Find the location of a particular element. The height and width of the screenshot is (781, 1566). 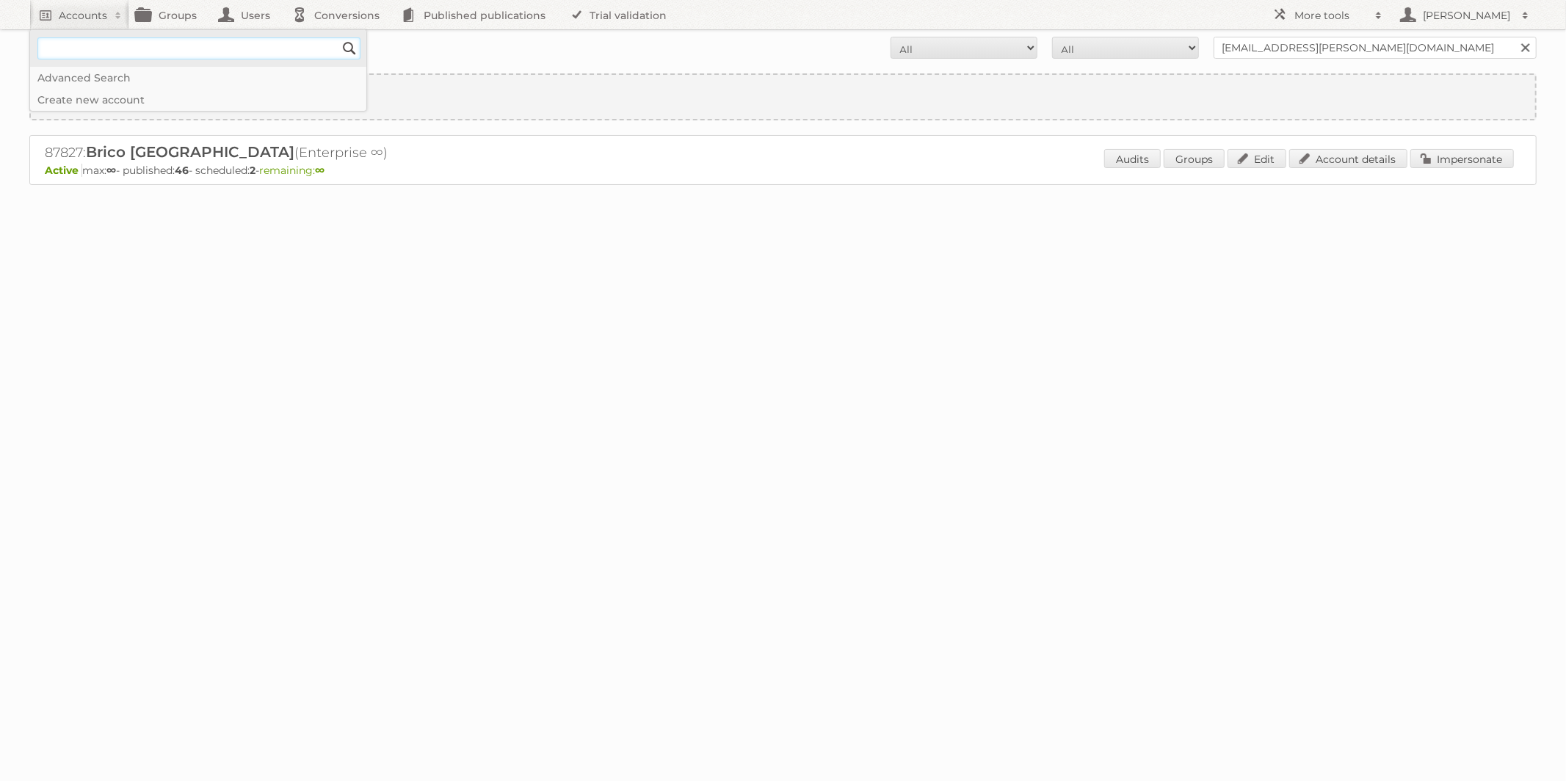

a: Impersonate is located at coordinates (1462, 159).